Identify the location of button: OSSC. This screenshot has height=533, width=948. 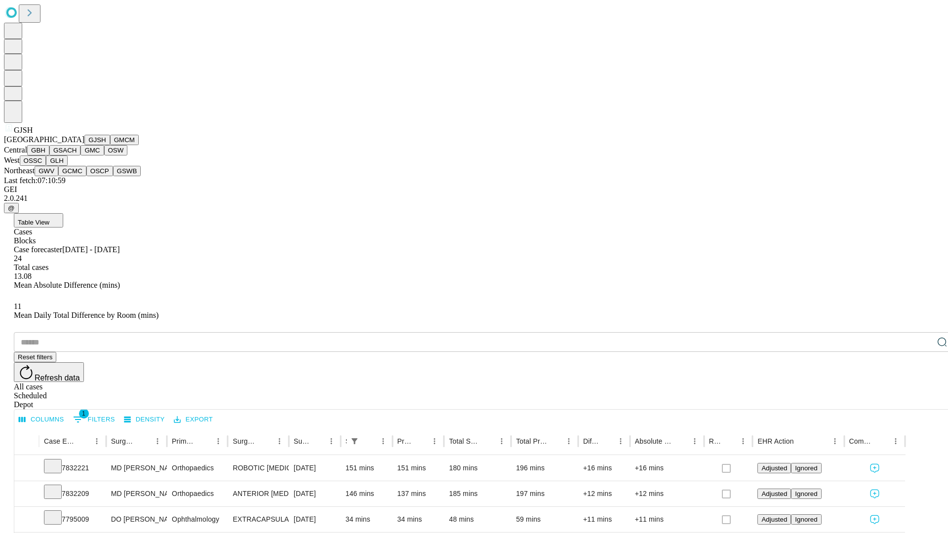
(33, 160).